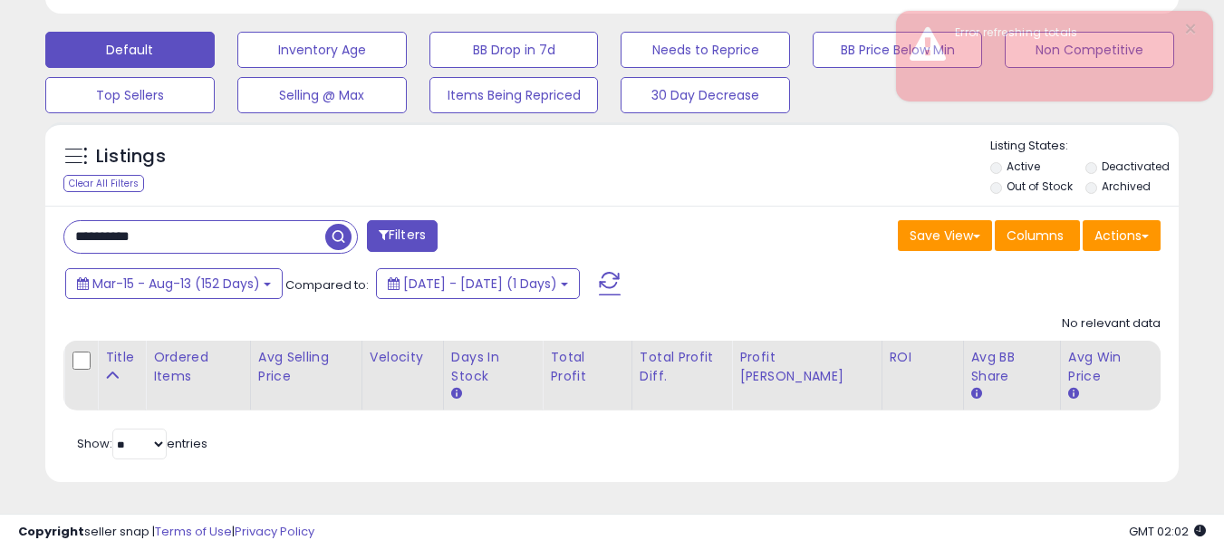 The width and height of the screenshot is (1224, 550). Describe the element at coordinates (587, 367) in the screenshot. I see `div: Total Profit` at that location.